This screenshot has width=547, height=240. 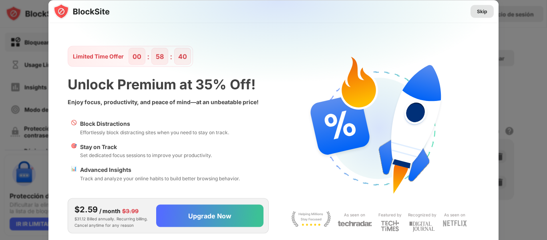 What do you see at coordinates (112, 216) in the screenshot?
I see `div: $31.12 Billed annually. Recurring billing. Cancel anytime for any reason` at bounding box center [112, 216].